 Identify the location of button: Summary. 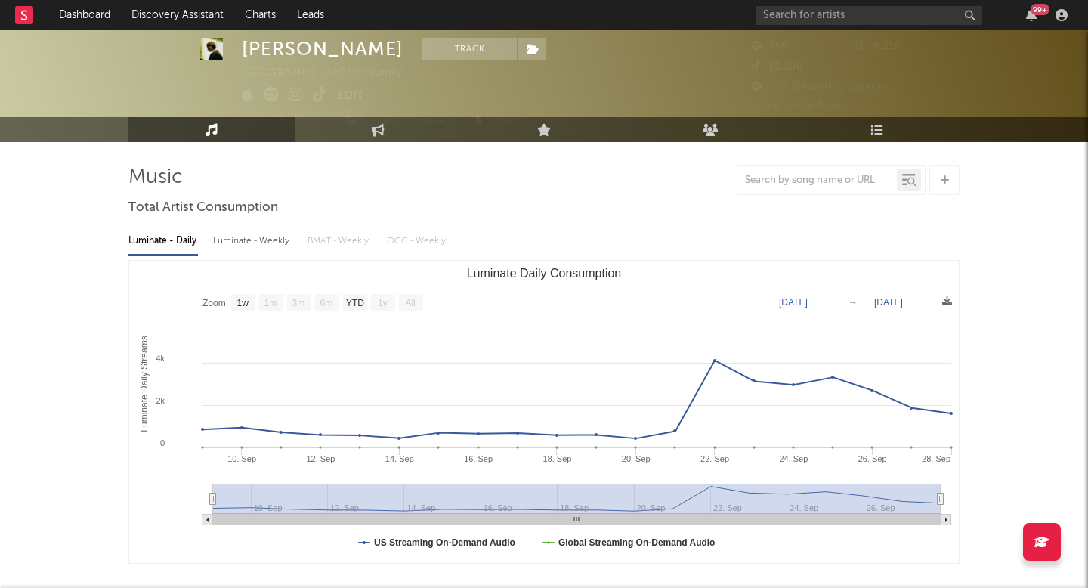
(503, 121).